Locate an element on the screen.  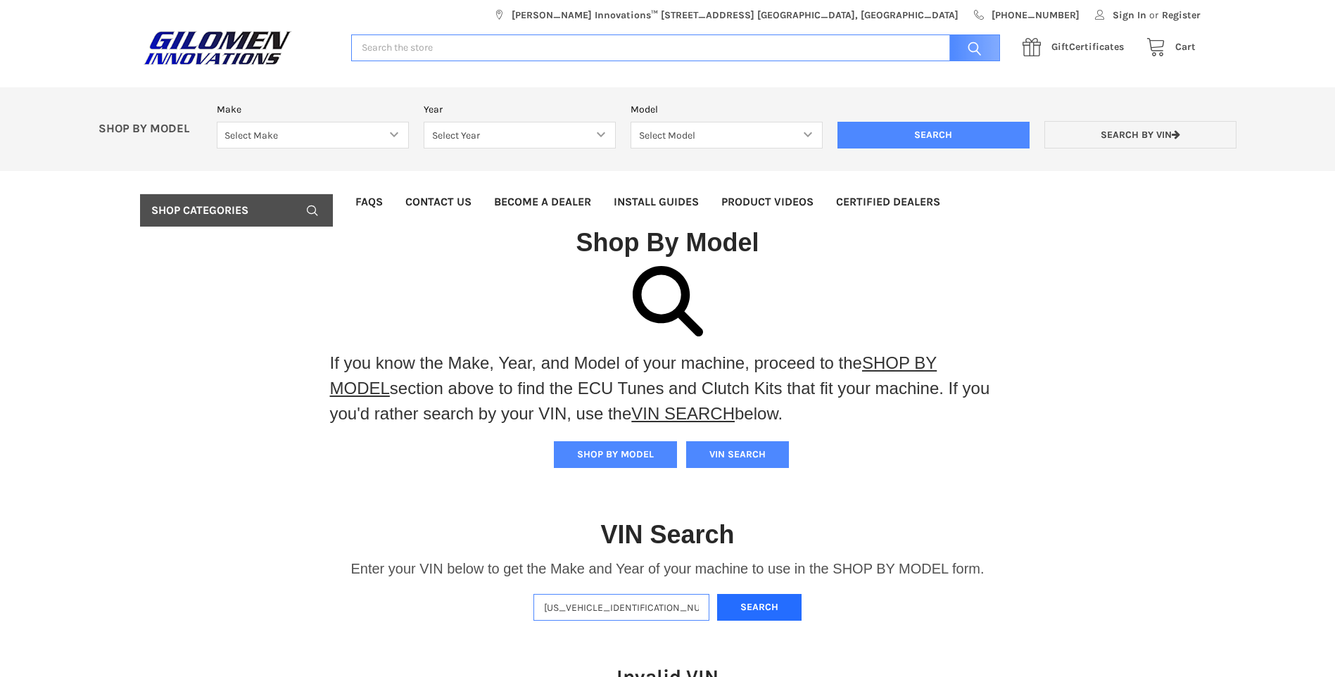
label: Make is located at coordinates (312, 109).